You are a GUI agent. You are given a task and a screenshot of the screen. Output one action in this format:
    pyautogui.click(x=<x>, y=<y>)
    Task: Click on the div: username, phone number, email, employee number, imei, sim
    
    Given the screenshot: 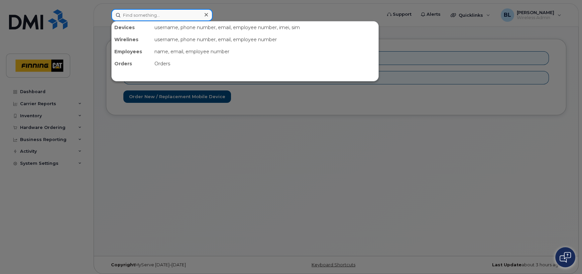 What is the action you would take?
    pyautogui.click(x=265, y=27)
    